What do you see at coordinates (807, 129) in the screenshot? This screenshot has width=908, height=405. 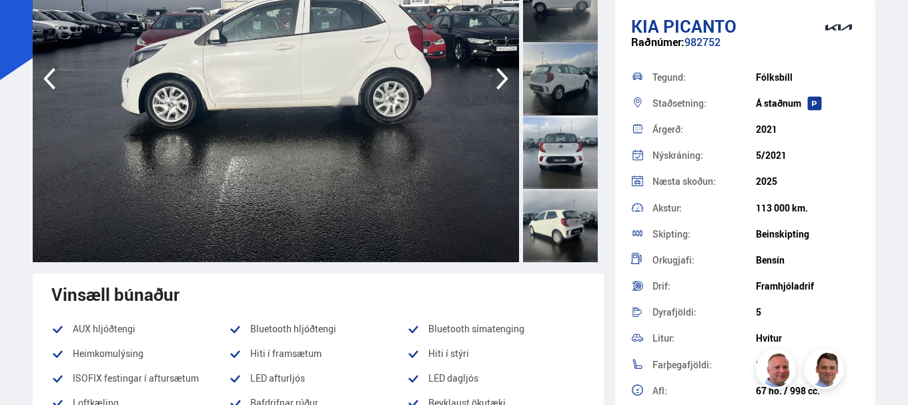 I see `div: 2021` at bounding box center [807, 129].